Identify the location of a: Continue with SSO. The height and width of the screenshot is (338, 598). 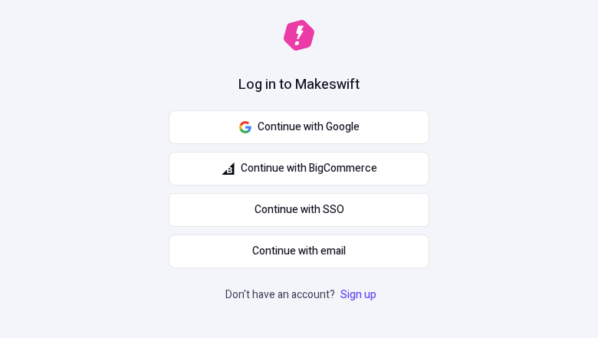
(299, 210).